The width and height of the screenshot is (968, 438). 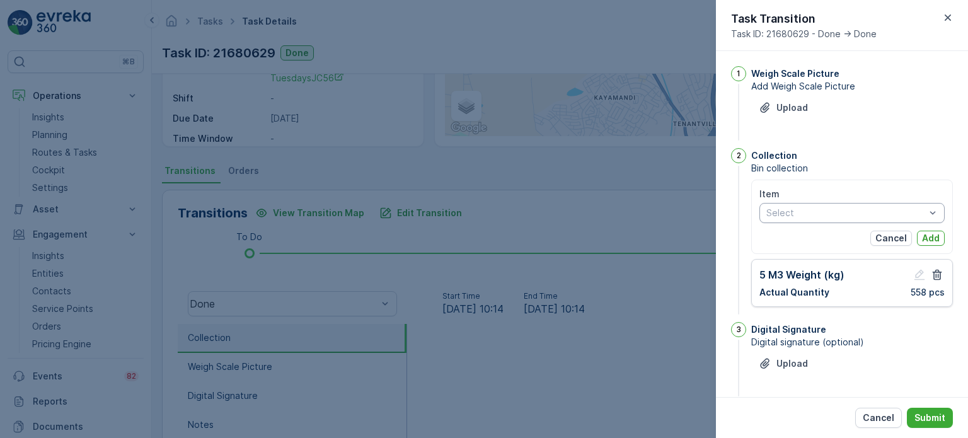 What do you see at coordinates (788, 329) in the screenshot?
I see `p: Digital Signature` at bounding box center [788, 329].